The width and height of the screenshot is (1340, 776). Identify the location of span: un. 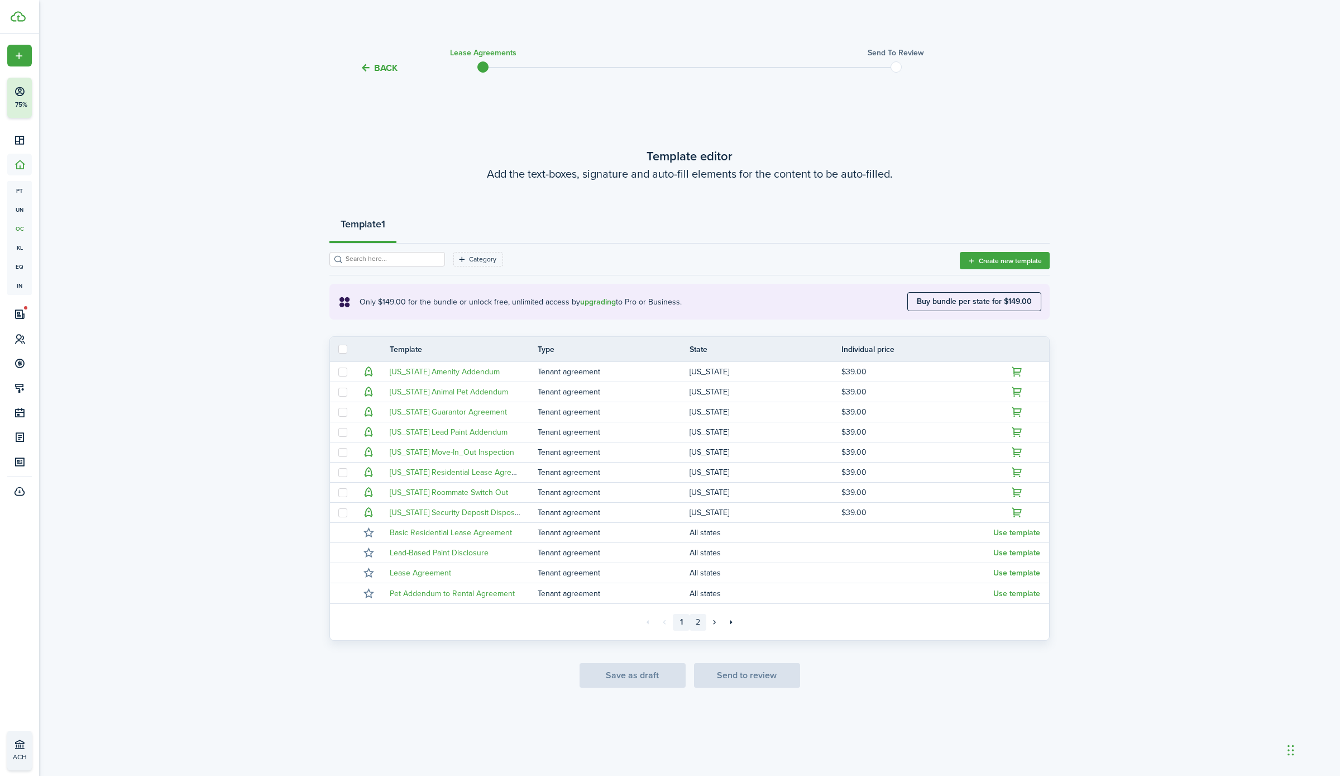
(20, 209).